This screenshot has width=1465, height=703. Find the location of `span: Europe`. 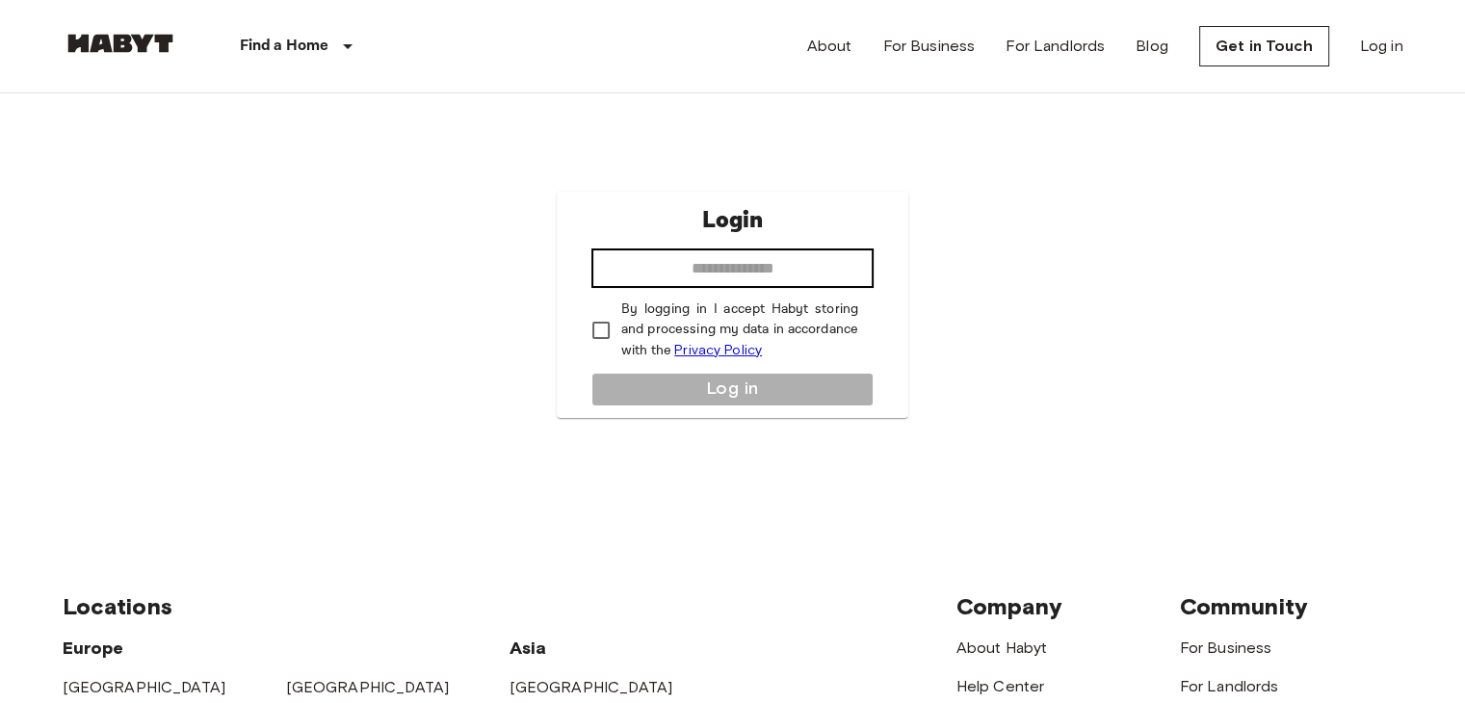

span: Europe is located at coordinates (93, 648).